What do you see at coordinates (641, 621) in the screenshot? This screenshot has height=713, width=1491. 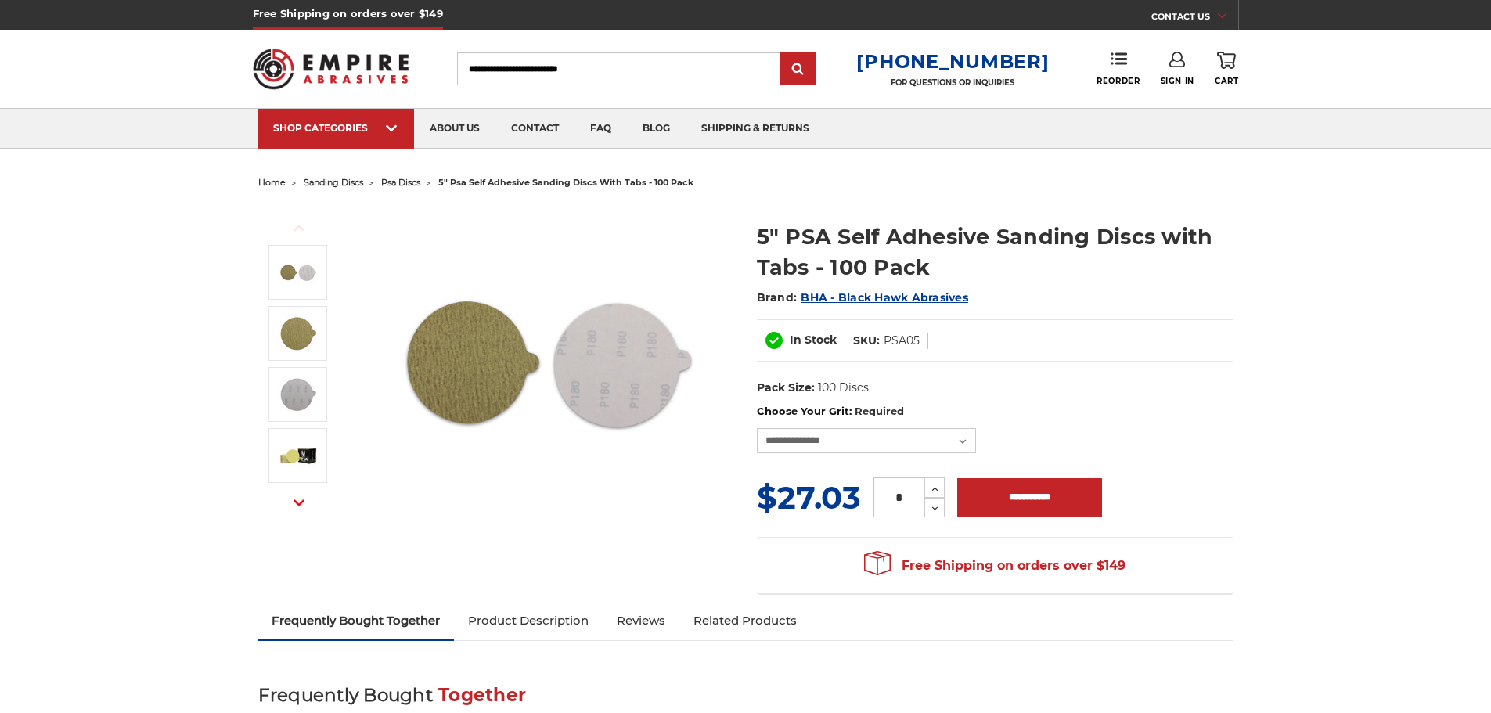 I see `a: Reviews` at bounding box center [641, 621].